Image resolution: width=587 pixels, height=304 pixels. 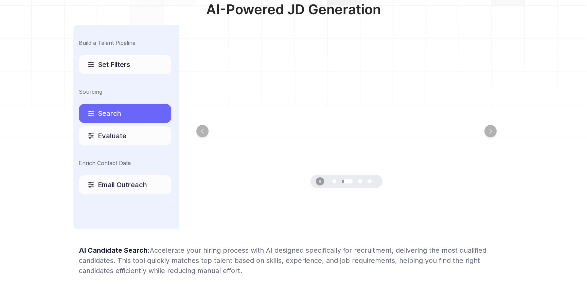 I want to click on span: Set Filters, so click(x=114, y=65).